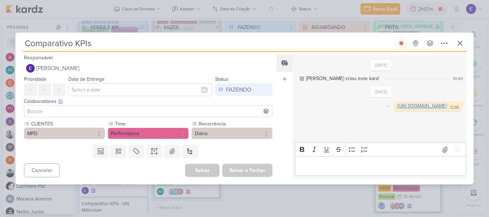 The height and width of the screenshot is (217, 489). I want to click on label: Data de Entrega, so click(86, 79).